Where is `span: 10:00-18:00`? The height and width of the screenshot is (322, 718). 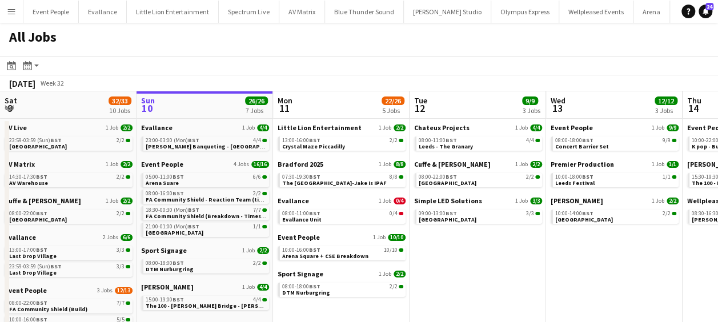 span: 10:00-18:00 is located at coordinates (574, 177).